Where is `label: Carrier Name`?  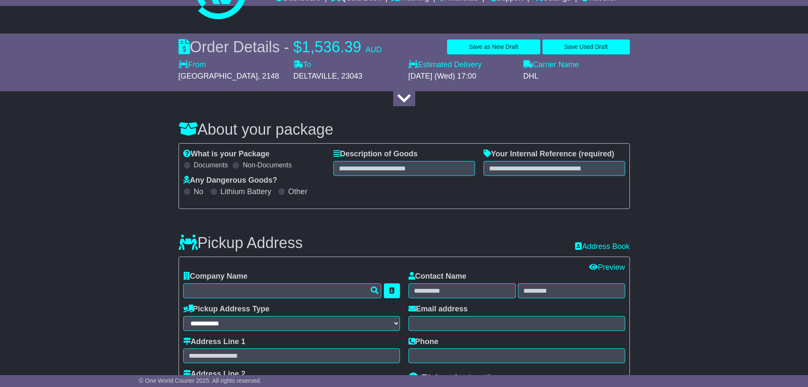 label: Carrier Name is located at coordinates (551, 65).